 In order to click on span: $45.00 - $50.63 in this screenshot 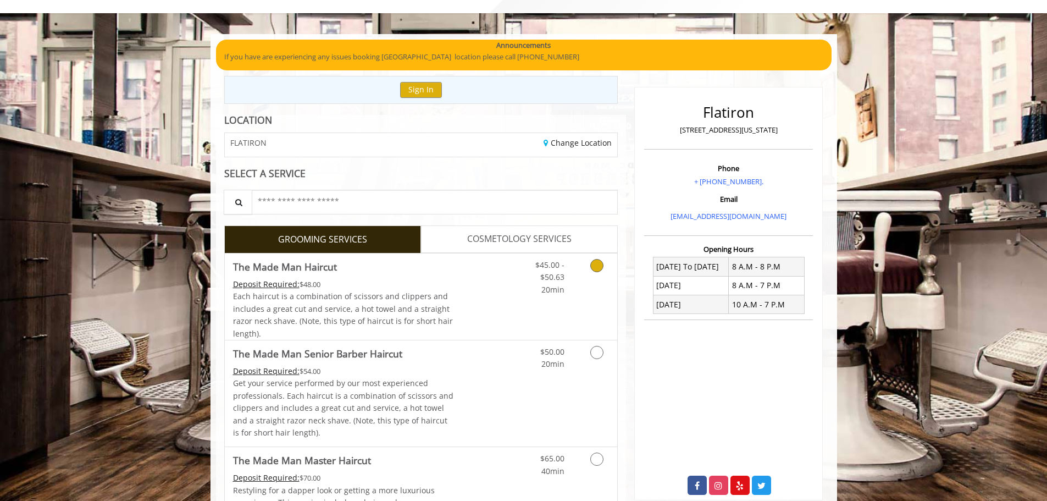, I will do `click(549, 270)`.